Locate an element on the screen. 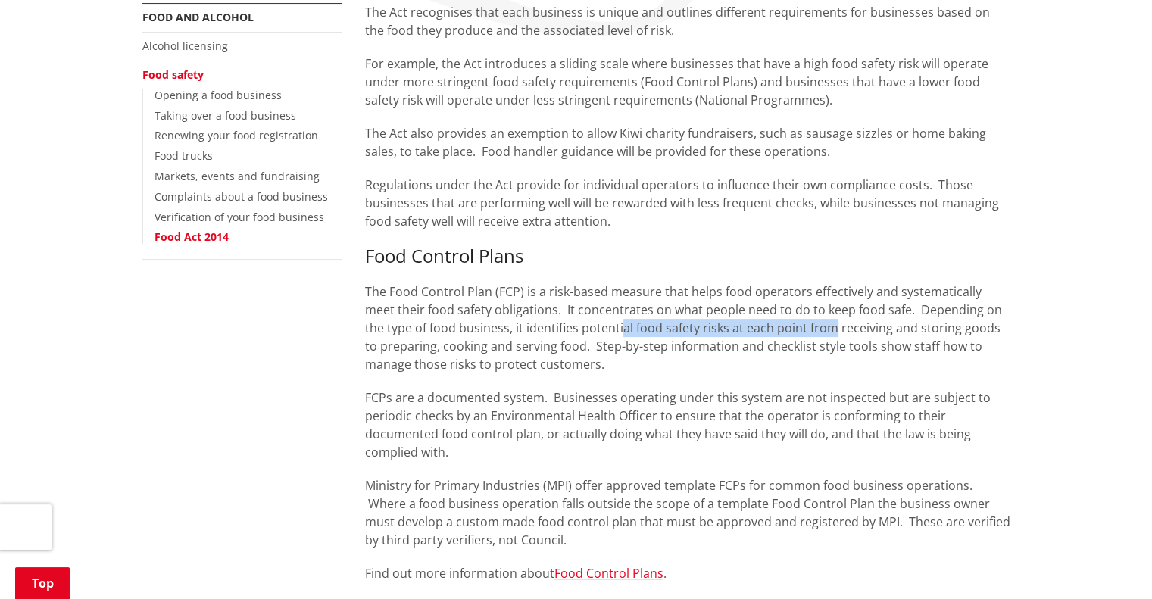  a: Complaints about a food business is located at coordinates (241, 196).